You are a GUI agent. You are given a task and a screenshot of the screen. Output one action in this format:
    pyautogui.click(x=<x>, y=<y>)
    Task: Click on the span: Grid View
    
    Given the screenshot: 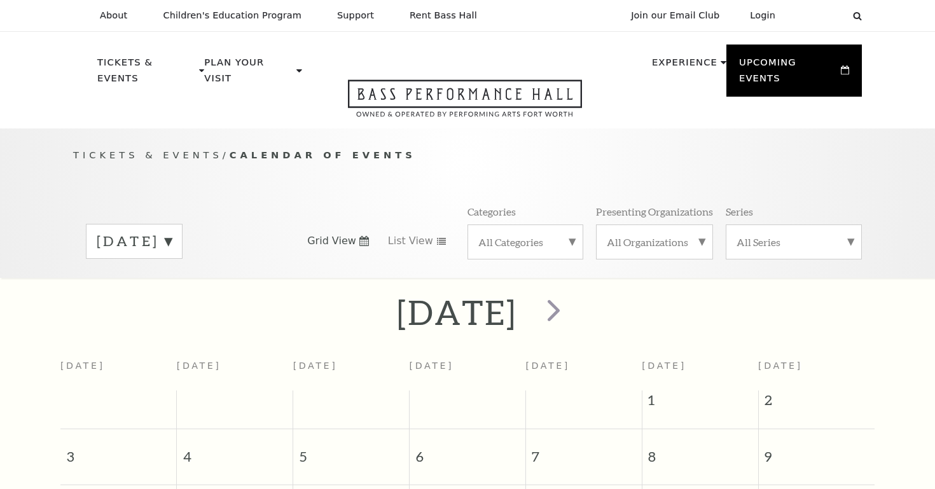 What is the action you would take?
    pyautogui.click(x=331, y=241)
    